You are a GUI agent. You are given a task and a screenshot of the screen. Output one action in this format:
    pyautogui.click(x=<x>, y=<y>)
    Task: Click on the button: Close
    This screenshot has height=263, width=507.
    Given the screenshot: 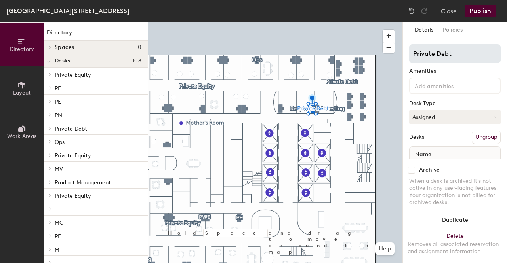 What is the action you would take?
    pyautogui.click(x=449, y=11)
    